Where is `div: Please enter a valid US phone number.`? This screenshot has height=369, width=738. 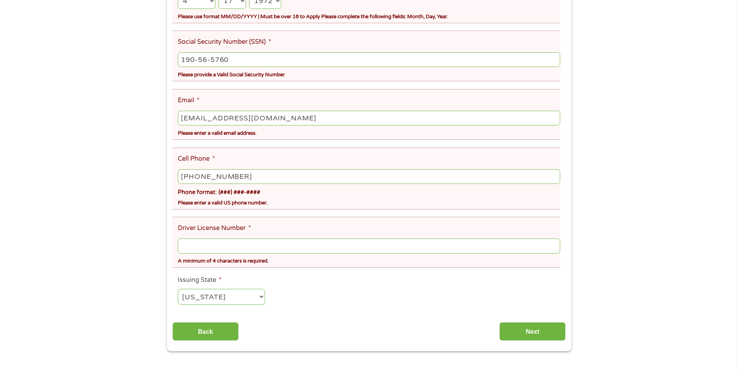 div: Please enter a valid US phone number. is located at coordinates (369, 201).